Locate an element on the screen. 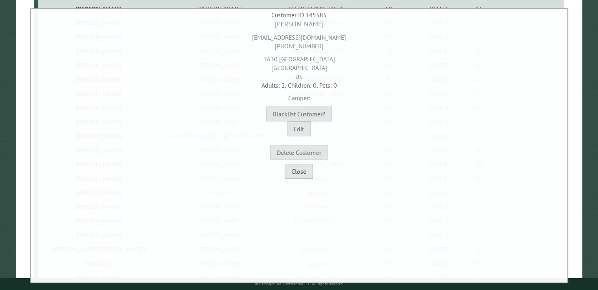 This screenshot has height=290, width=598. div: Customer ID 145585 is located at coordinates (299, 15).